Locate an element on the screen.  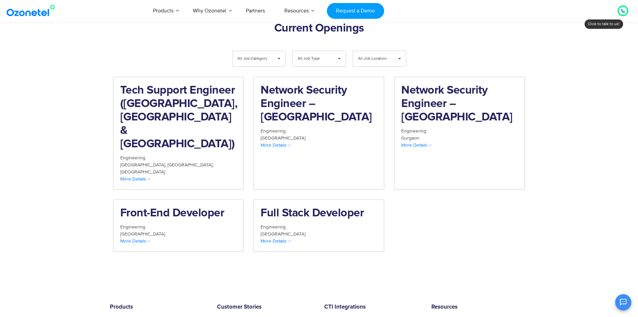
span: Gurgaon is located at coordinates (410, 138).